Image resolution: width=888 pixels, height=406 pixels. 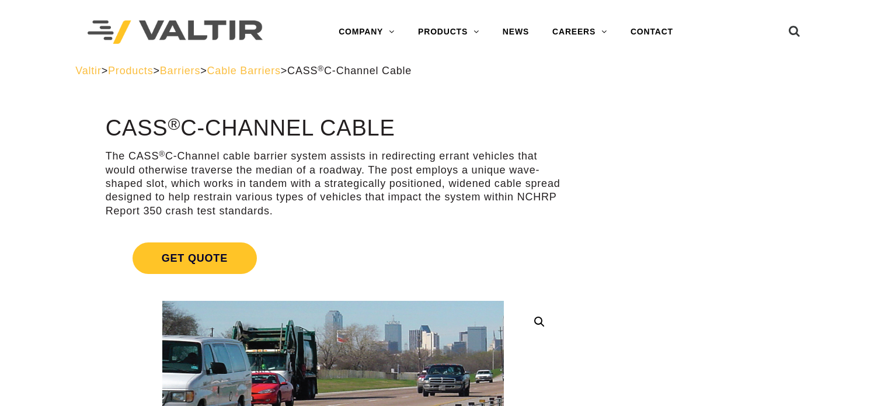 What do you see at coordinates (580, 32) in the screenshot?
I see `a: CAREERS` at bounding box center [580, 32].